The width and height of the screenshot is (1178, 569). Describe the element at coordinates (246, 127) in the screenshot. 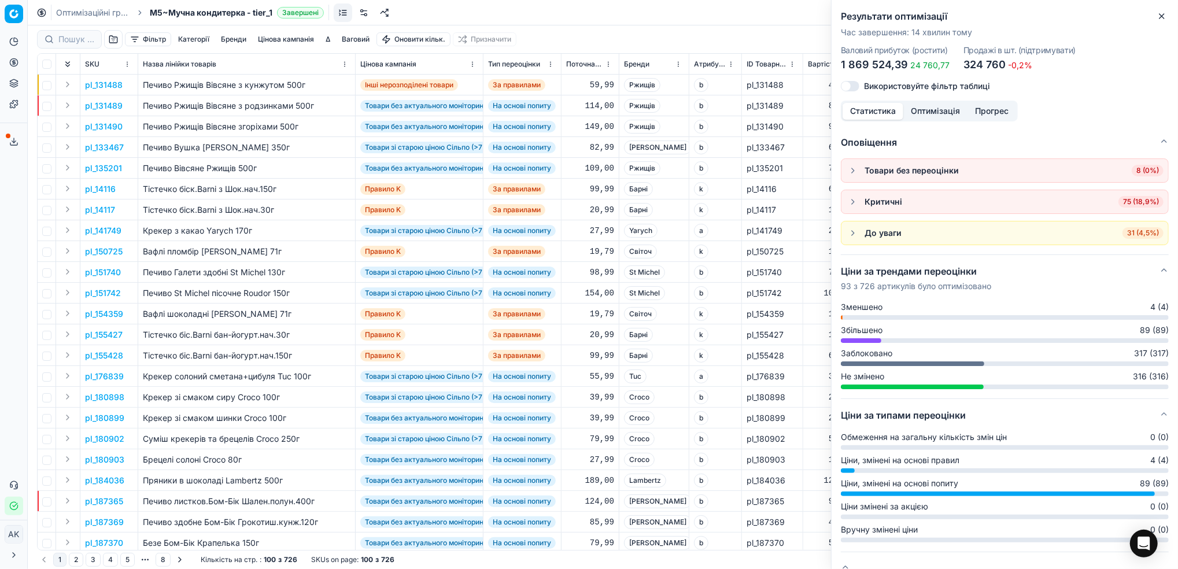

I see `div: Печиво Ржищів Вівсяне згоріхами 500г` at that location.